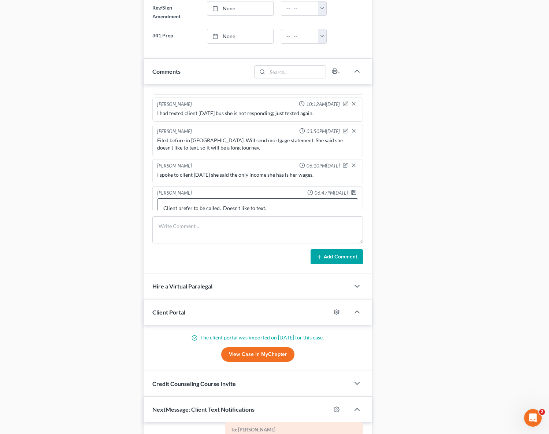  What do you see at coordinates (176, 36) in the screenshot?
I see `label: 341 Prep` at bounding box center [176, 36].